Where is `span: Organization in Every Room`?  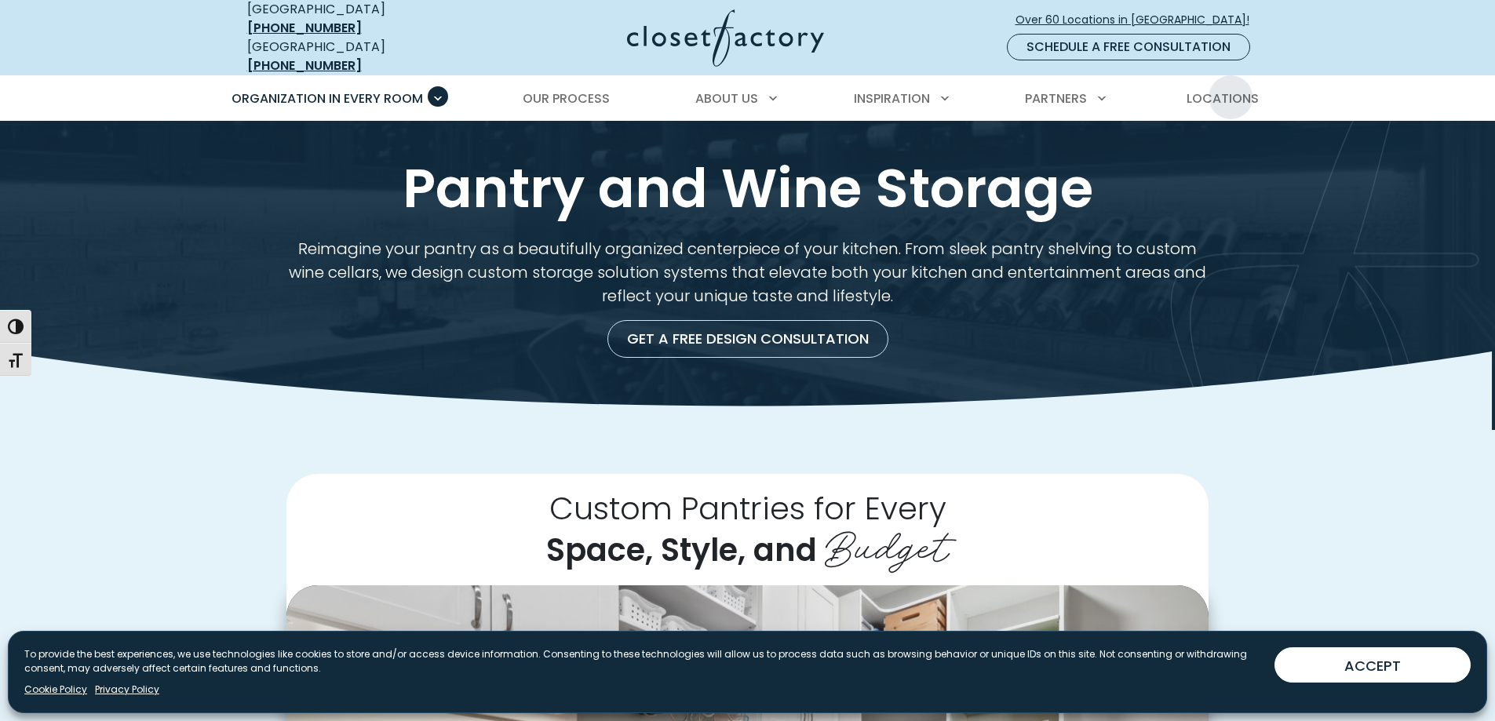 span: Organization in Every Room is located at coordinates (327, 98).